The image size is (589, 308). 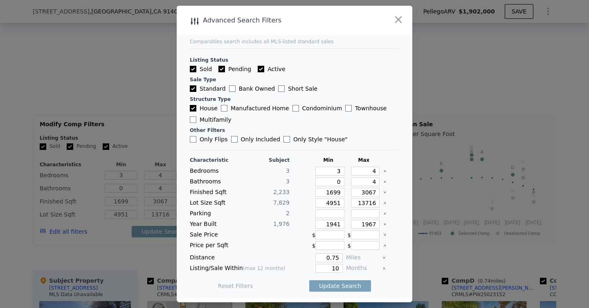 I want to click on div: Structure Type, so click(x=294, y=99).